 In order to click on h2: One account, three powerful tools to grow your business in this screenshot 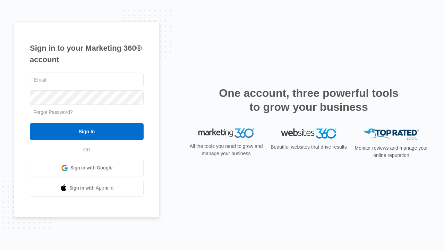, I will do `click(309, 100)`.